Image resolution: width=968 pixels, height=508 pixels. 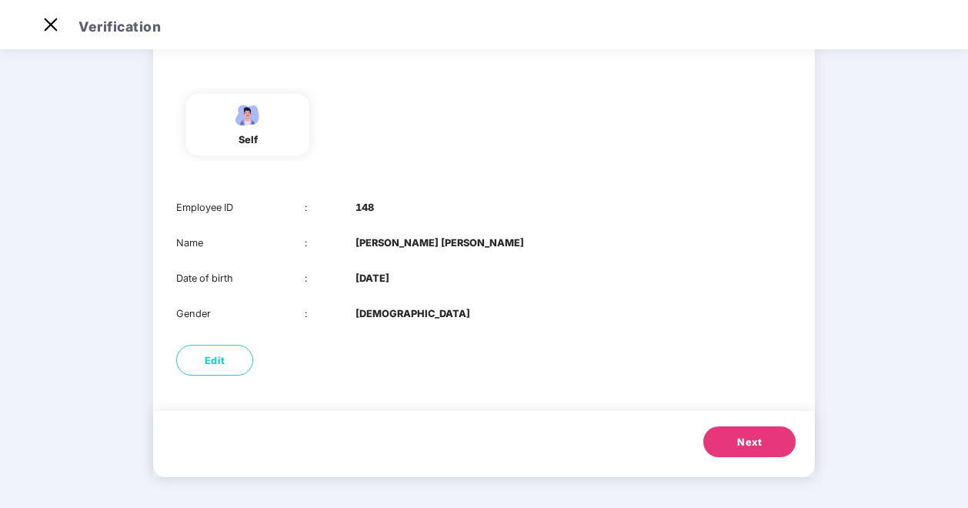 What do you see at coordinates (240, 314) in the screenshot?
I see `div: Gender` at bounding box center [240, 314].